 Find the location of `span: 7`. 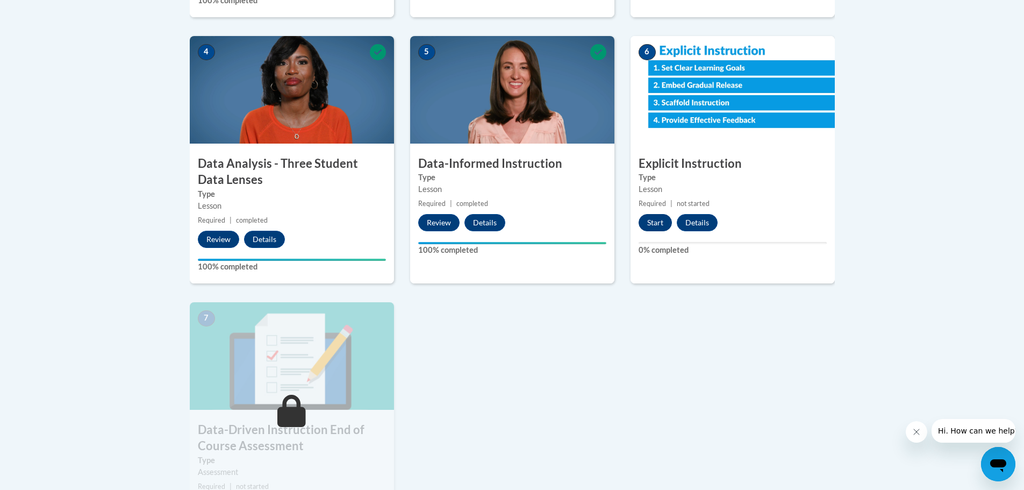

span: 7 is located at coordinates (206, 318).